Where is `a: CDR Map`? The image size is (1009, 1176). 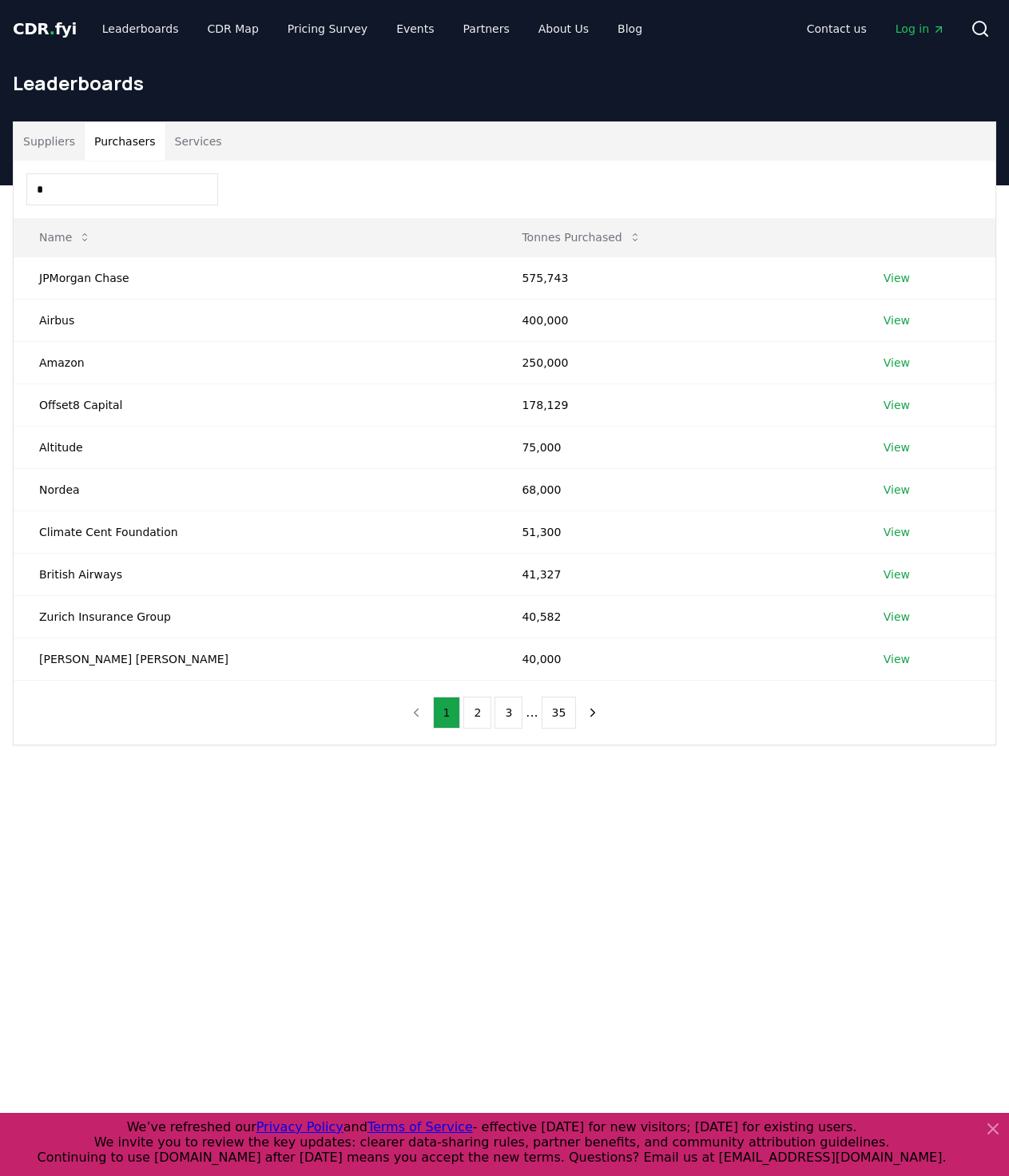
a: CDR Map is located at coordinates (233, 29).